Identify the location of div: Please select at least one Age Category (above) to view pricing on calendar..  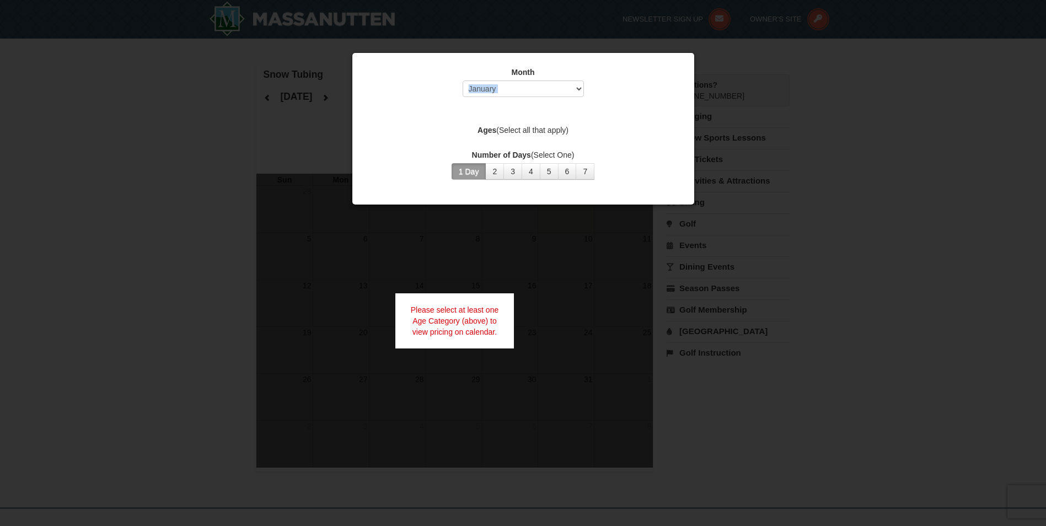
(455, 321).